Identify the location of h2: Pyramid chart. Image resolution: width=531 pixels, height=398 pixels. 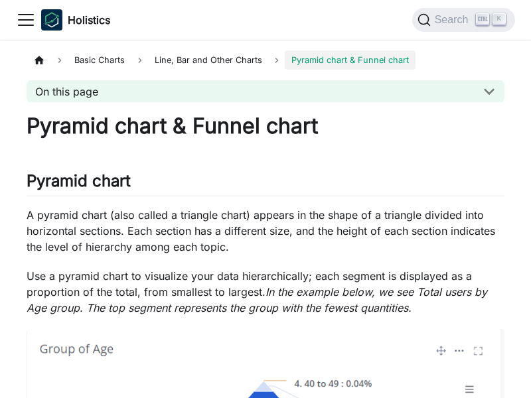
(265, 184).